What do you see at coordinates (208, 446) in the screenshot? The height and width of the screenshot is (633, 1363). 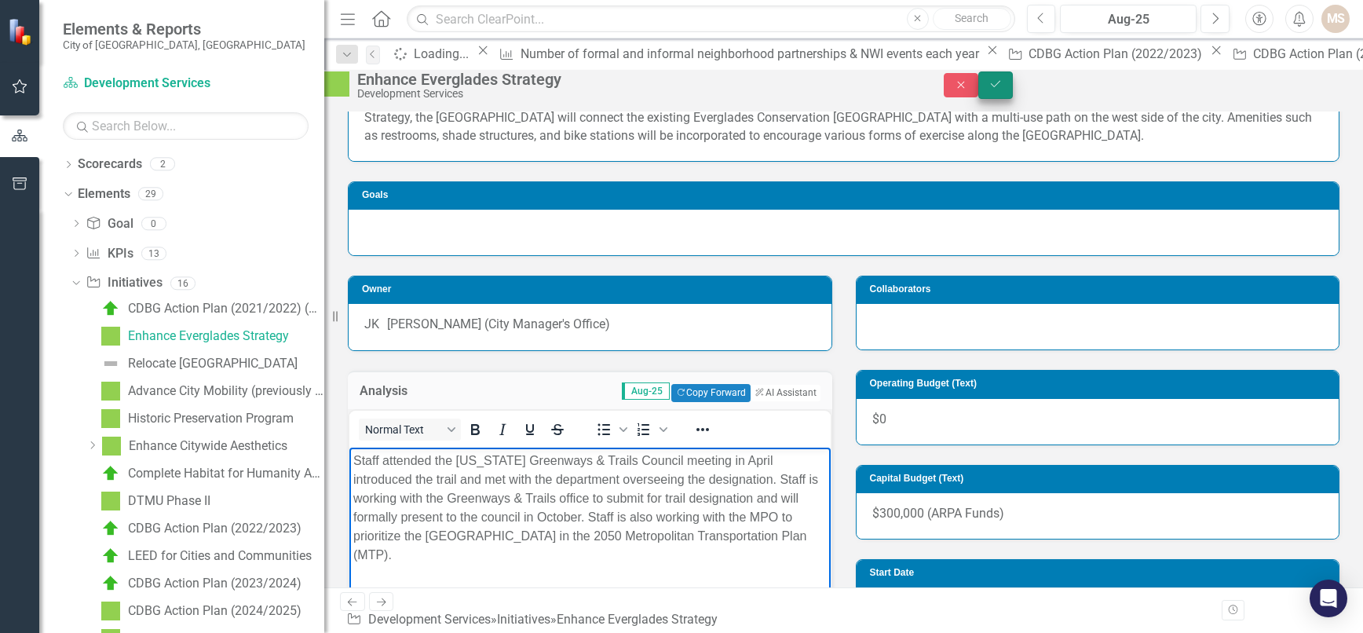 I see `div: Enhance Citywide Aesthetics` at bounding box center [208, 446].